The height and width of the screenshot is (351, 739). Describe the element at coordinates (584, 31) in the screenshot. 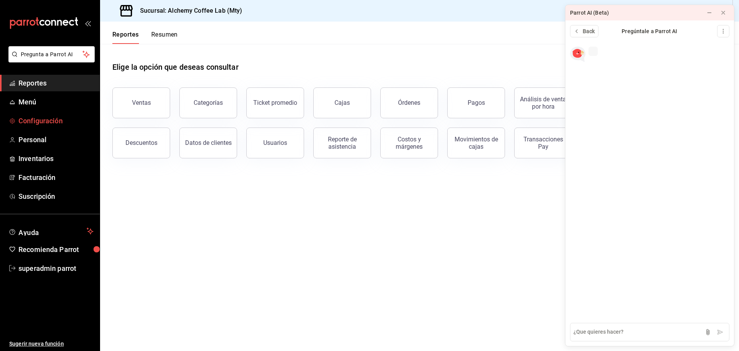

I see `button: Back` at that location.